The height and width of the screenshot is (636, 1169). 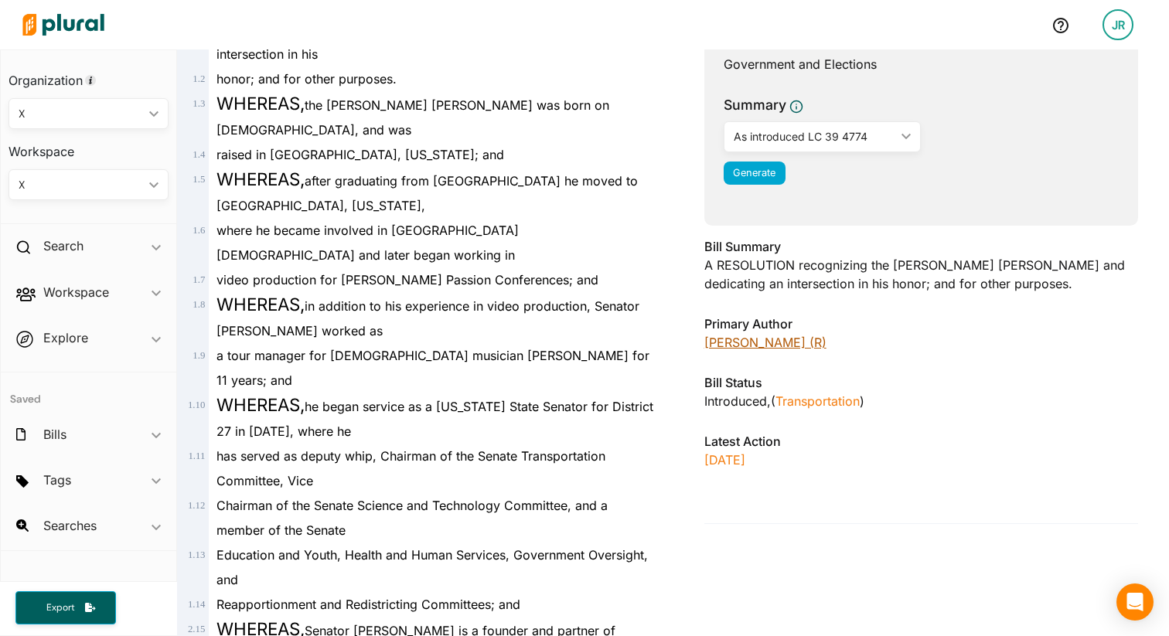 What do you see at coordinates (88, 75) in the screenshot?
I see `h3: Organization` at bounding box center [88, 75].